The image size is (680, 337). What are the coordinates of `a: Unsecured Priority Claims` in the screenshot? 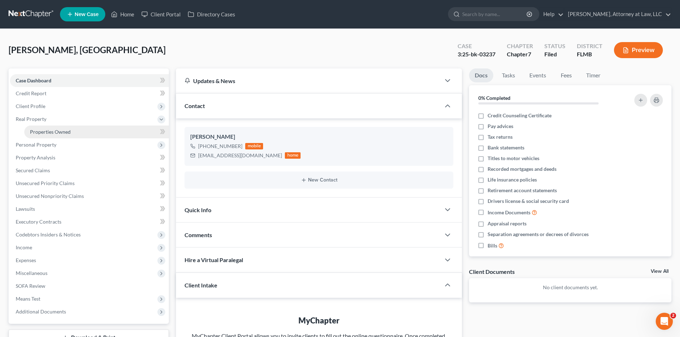 It's located at (89, 183).